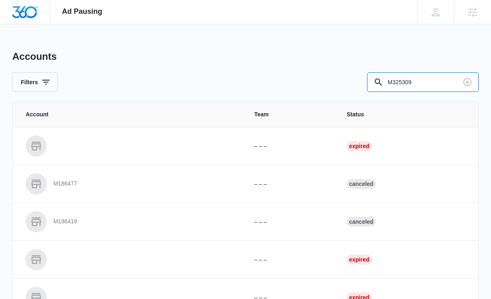  Describe the element at coordinates (467, 82) in the screenshot. I see `button: Clear` at that location.